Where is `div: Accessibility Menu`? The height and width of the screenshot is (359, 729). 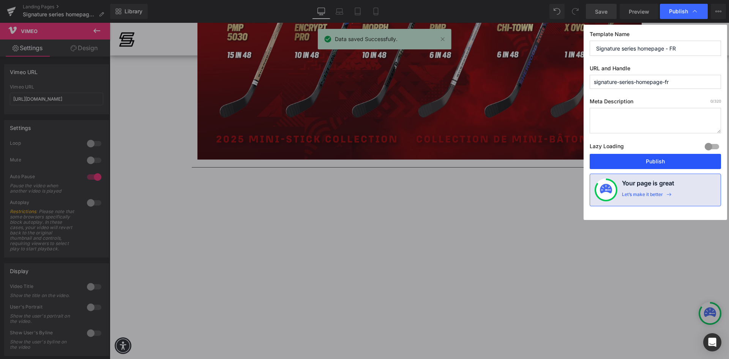 div: Accessibility Menu is located at coordinates (13, 323).